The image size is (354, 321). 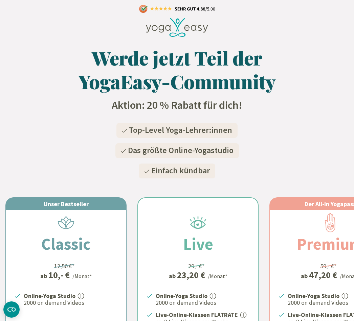 What do you see at coordinates (64, 266) in the screenshot?
I see `div: 12,50 €*` at bounding box center [64, 266].